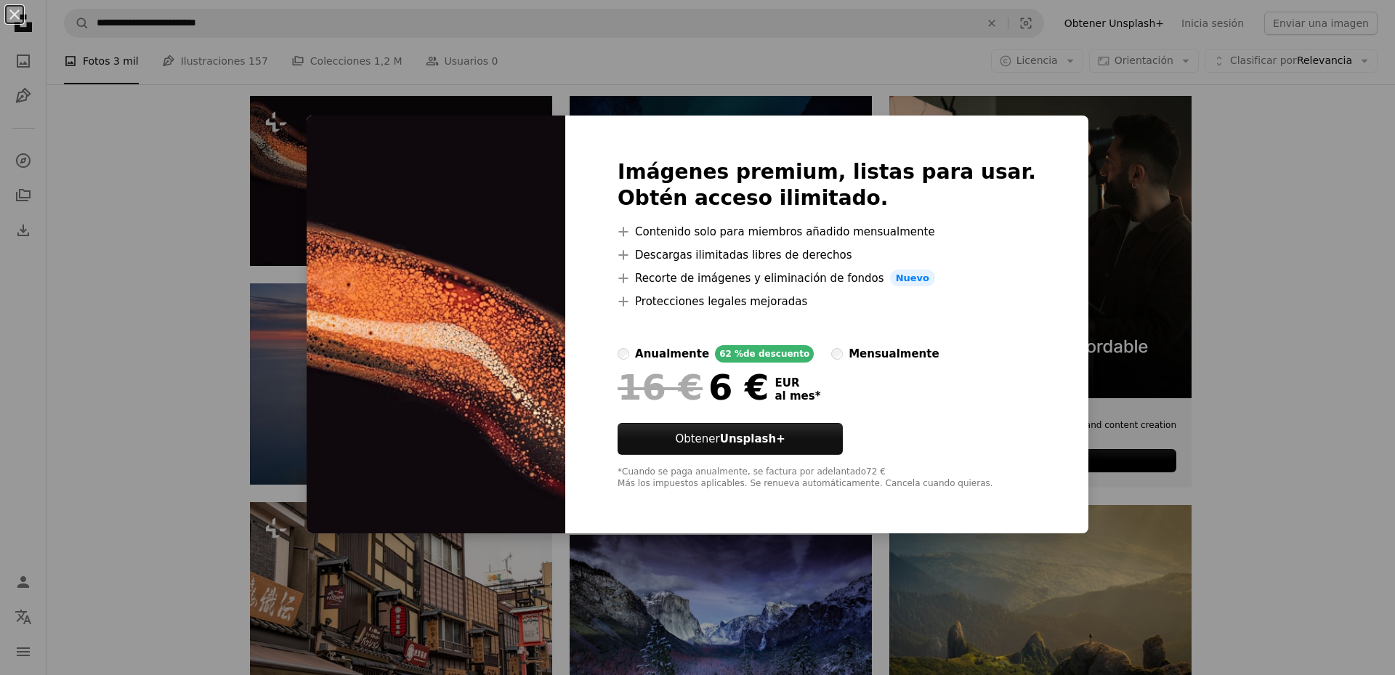 The width and height of the screenshot is (1395, 675). I want to click on strong: Unsplash+, so click(753, 439).